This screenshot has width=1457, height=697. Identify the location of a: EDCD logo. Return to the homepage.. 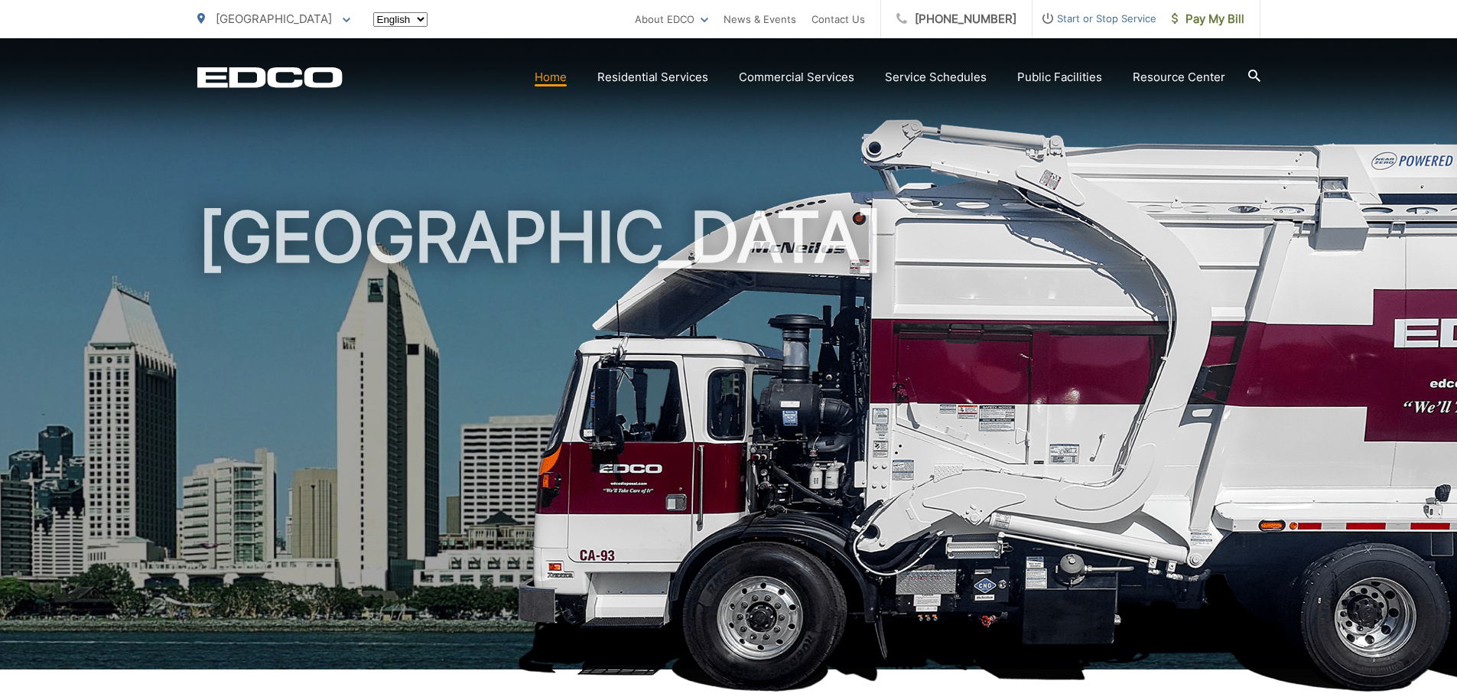
(270, 77).